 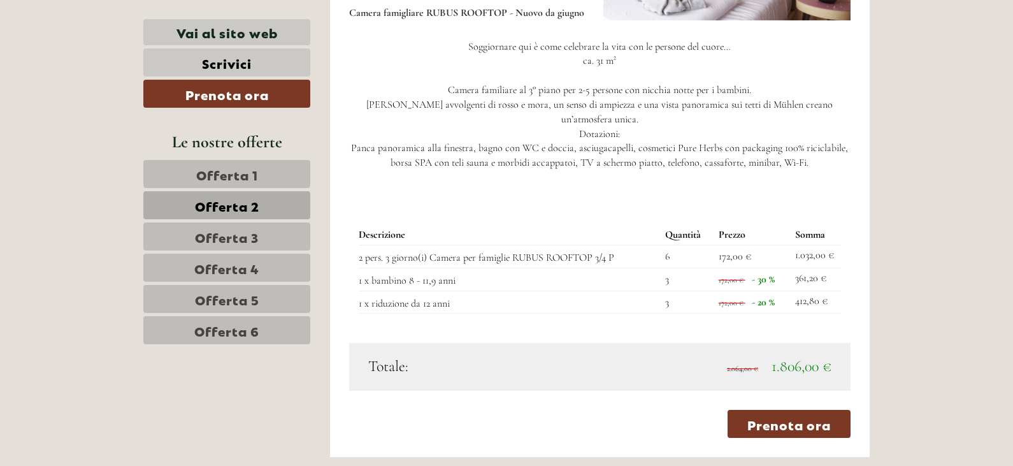 I want to click on span: Offerta 1, so click(x=227, y=174).